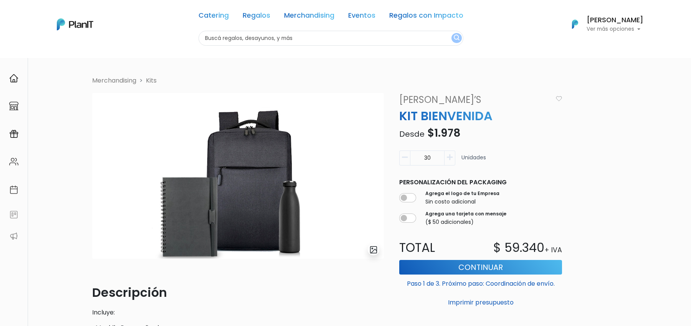 The height and width of the screenshot is (326, 691). Describe the element at coordinates (481, 267) in the screenshot. I see `button: Continuar` at that location.